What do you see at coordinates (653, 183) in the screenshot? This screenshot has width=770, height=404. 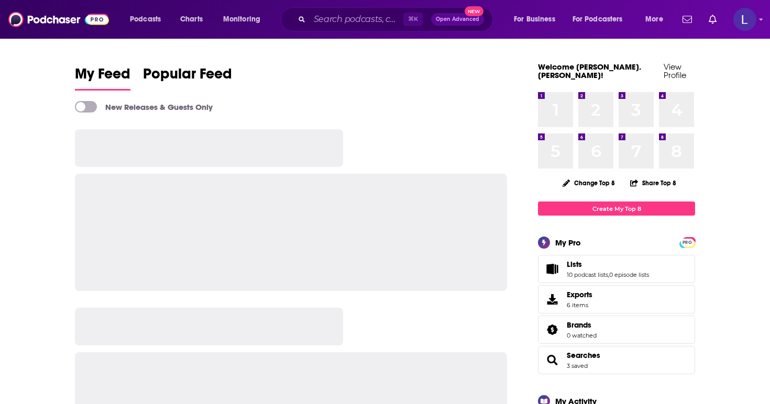 I see `button: Share Top 8` at bounding box center [653, 183].